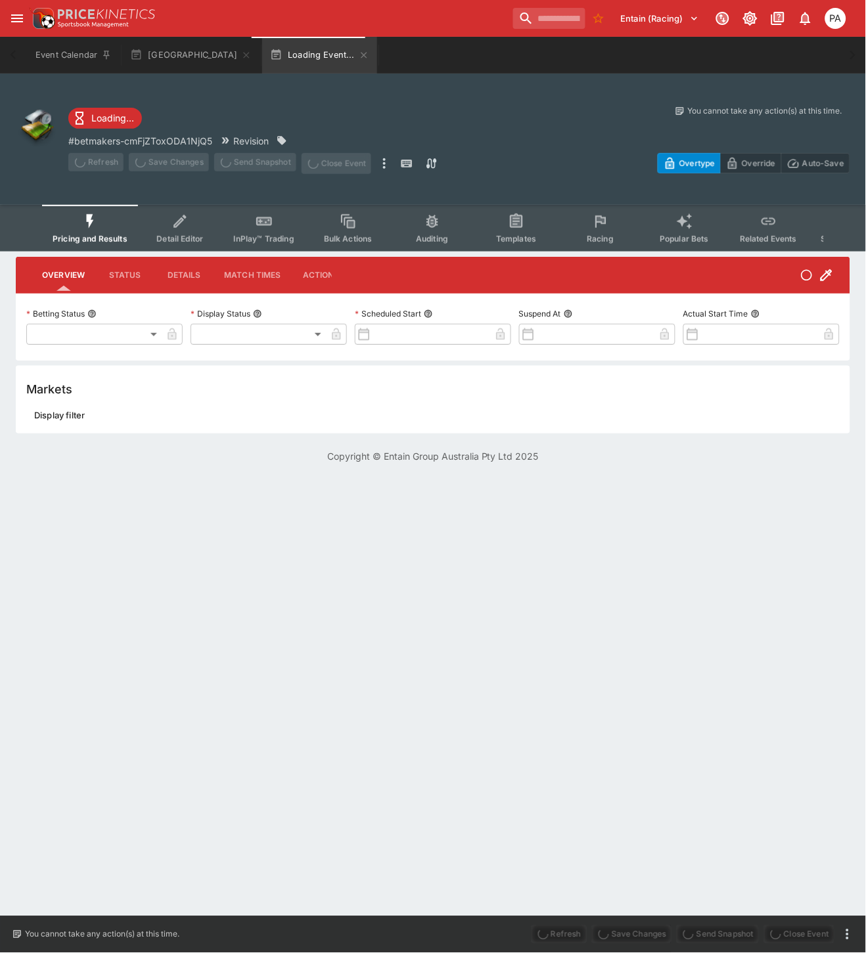  Describe the element at coordinates (112, 118) in the screenshot. I see `p: Loading...` at that location.